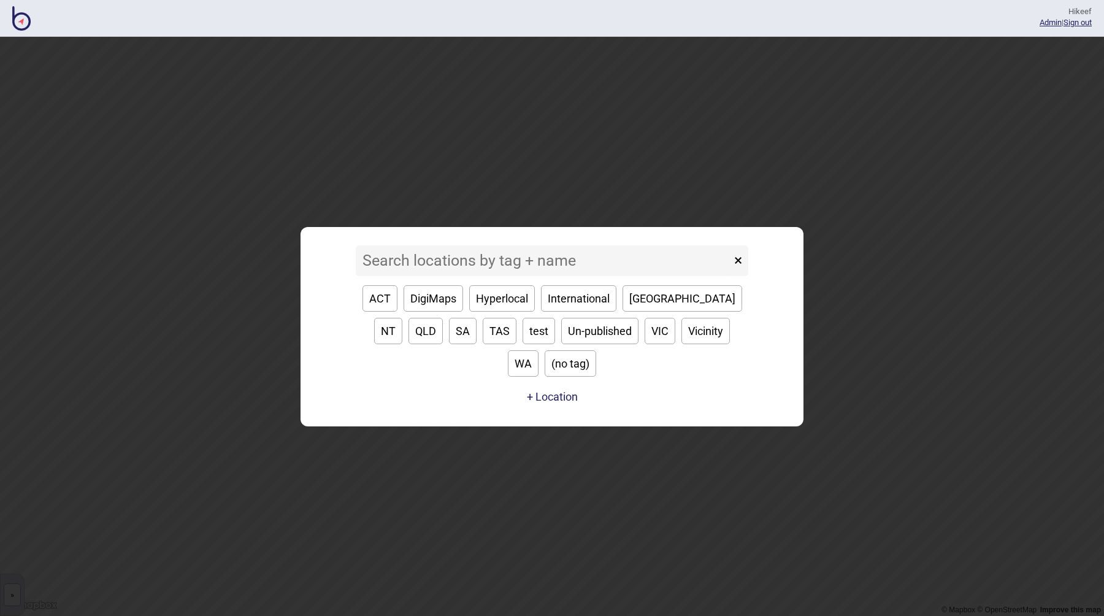  I want to click on button: Un-published, so click(600, 331).